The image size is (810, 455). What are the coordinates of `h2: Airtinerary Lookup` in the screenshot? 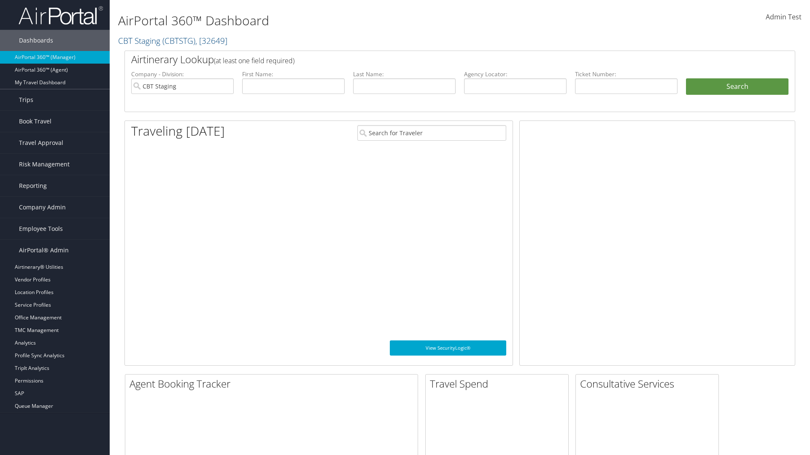 It's located at (432, 59).